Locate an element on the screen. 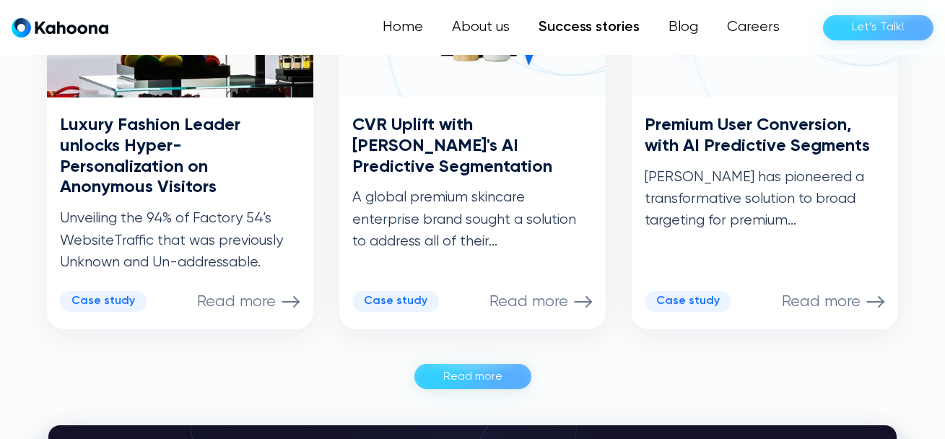 The height and width of the screenshot is (439, 945). a: Home is located at coordinates (403, 27).